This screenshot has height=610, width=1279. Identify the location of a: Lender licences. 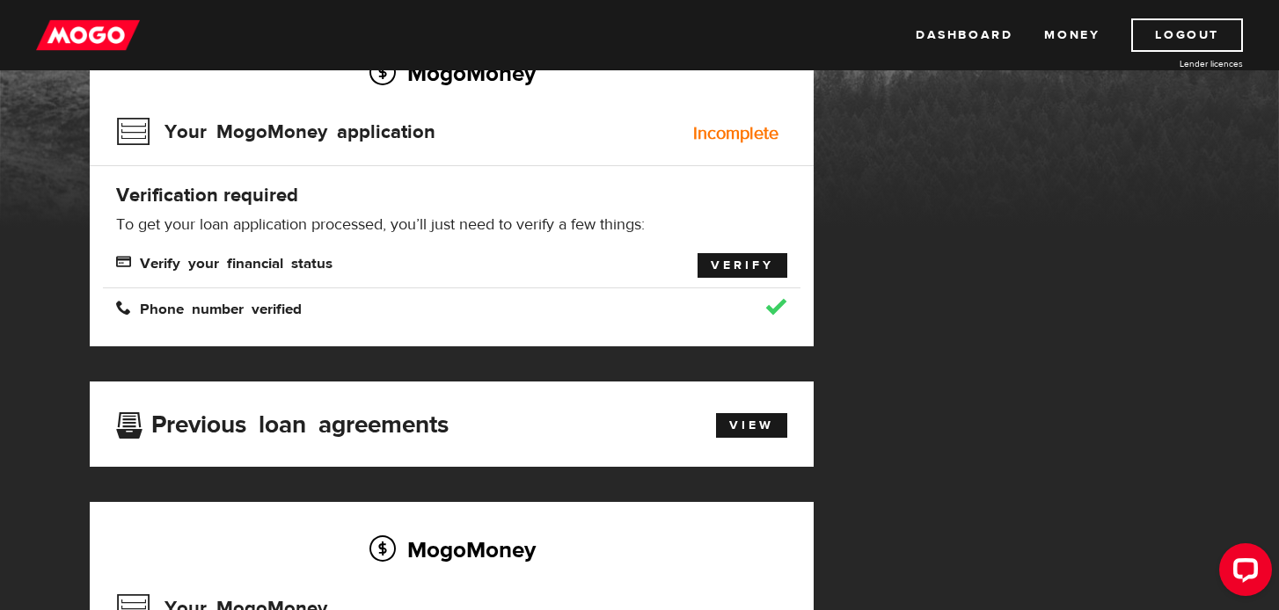
(1177, 63).